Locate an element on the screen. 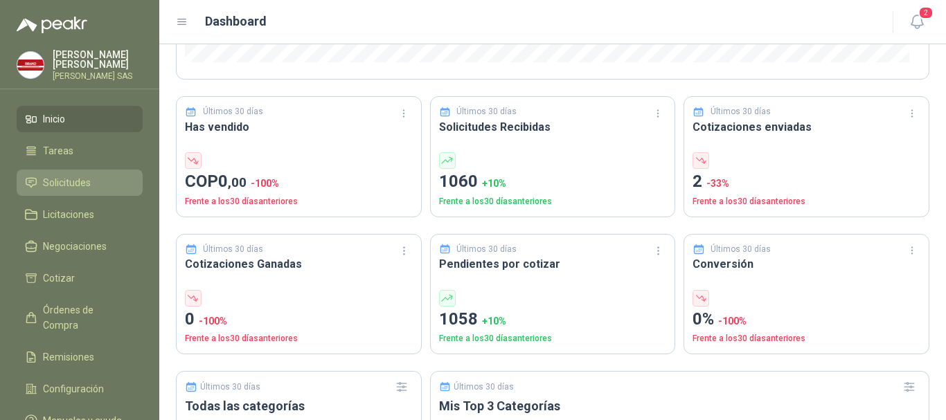 Image resolution: width=946 pixels, height=420 pixels. a: Cotizar is located at coordinates (80, 278).